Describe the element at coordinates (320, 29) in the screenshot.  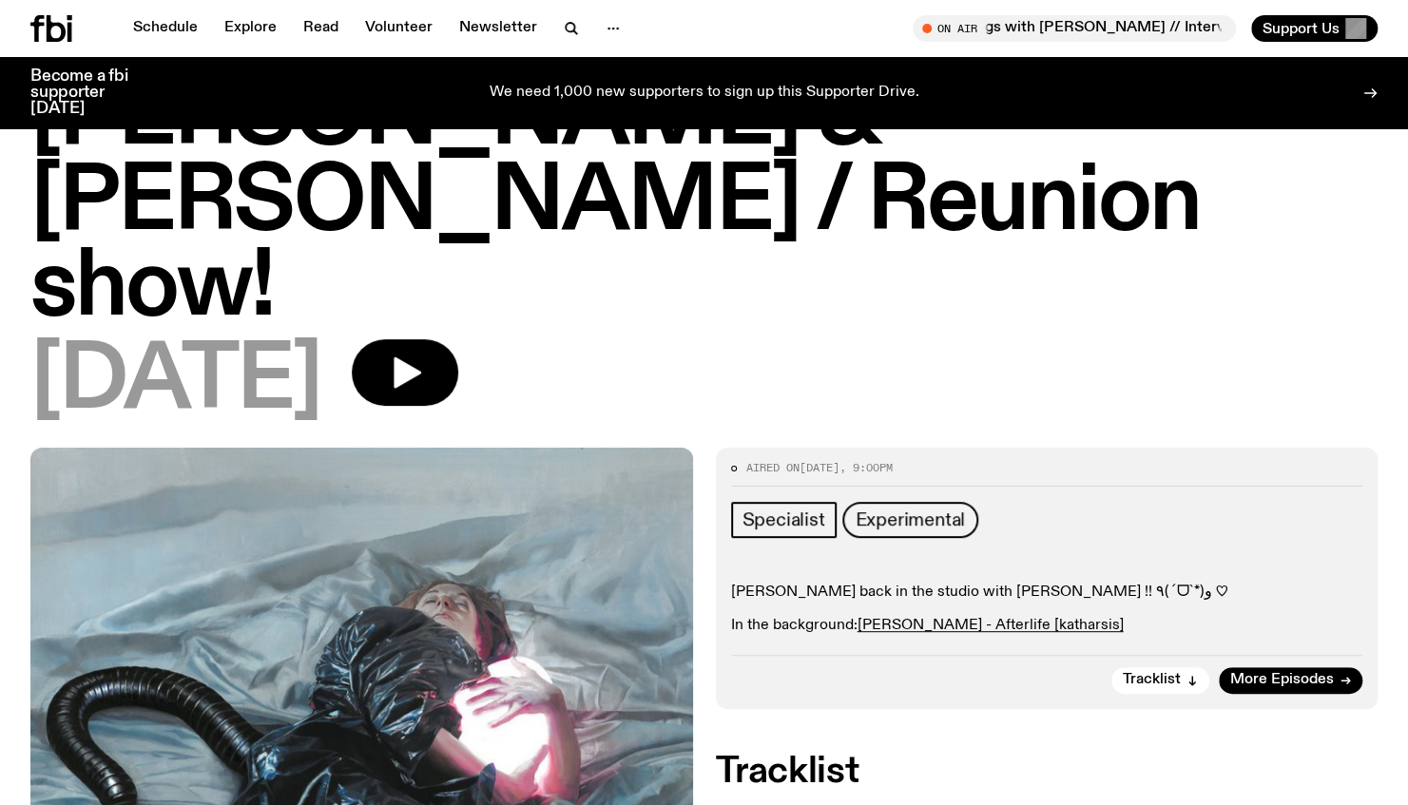
I see `a: Read` at that location.